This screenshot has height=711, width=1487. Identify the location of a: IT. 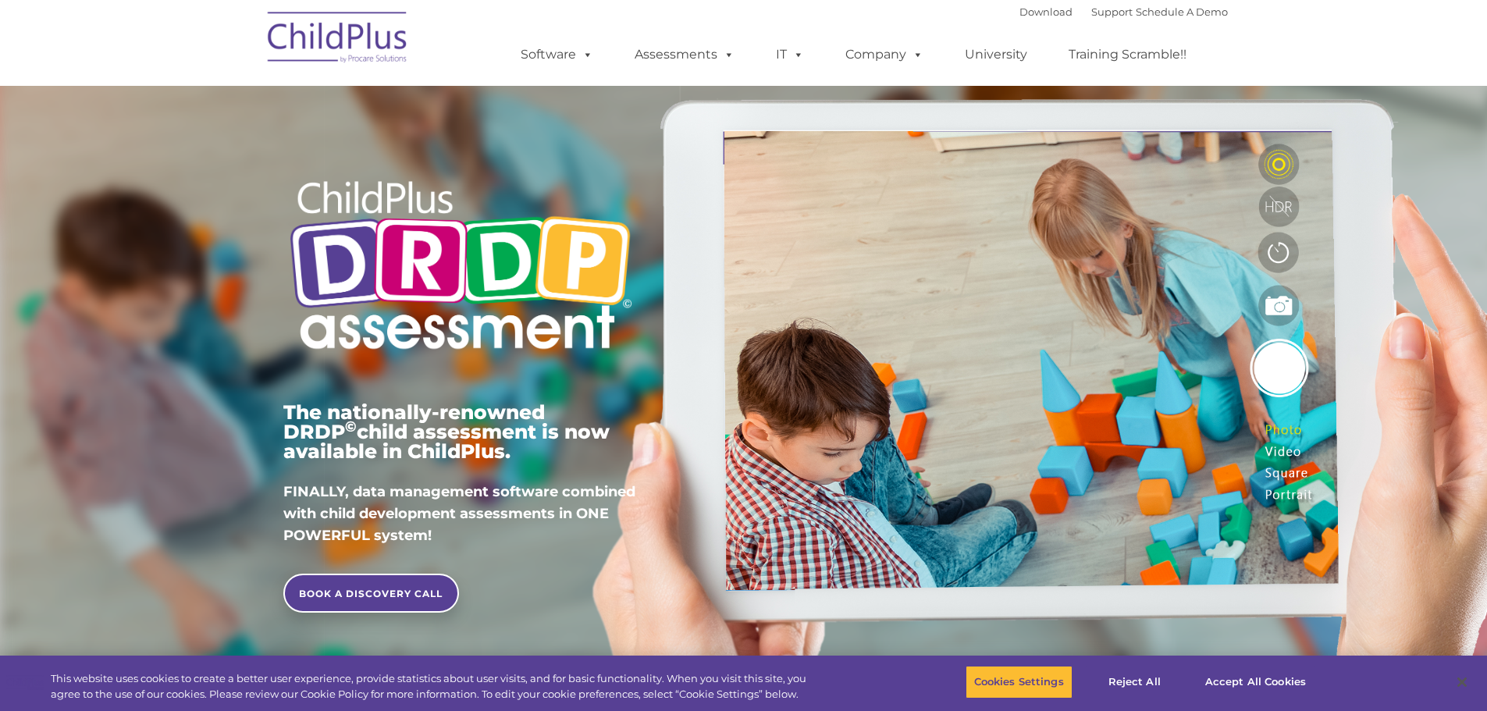
(790, 55).